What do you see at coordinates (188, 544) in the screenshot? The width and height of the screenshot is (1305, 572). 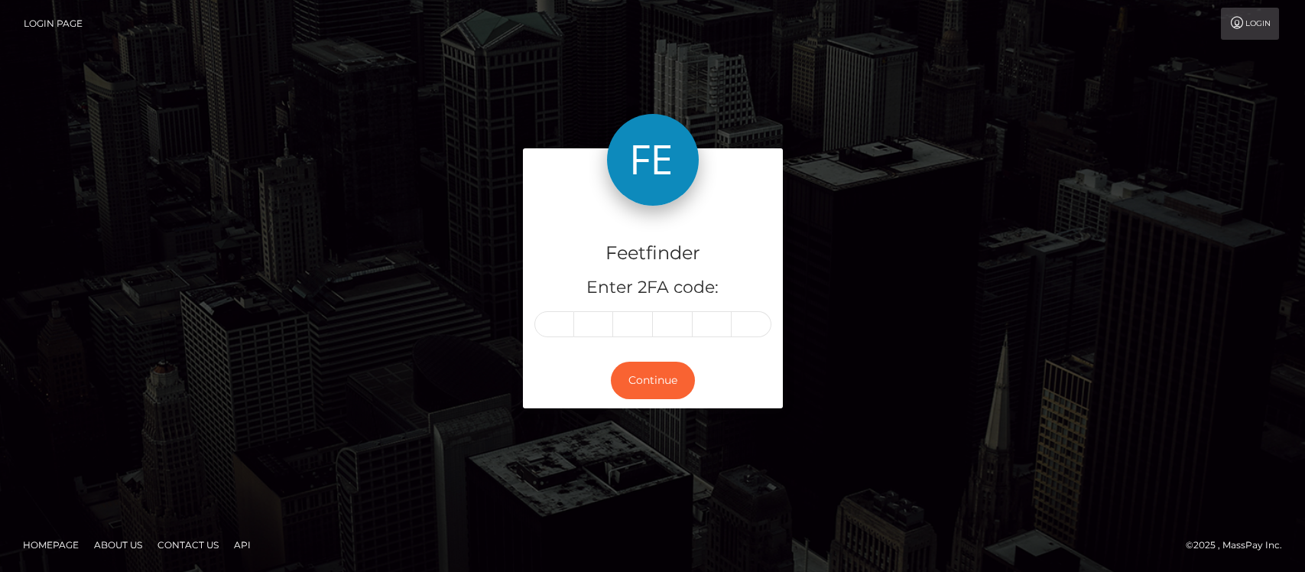 I see `a: Contact Us` at bounding box center [188, 544].